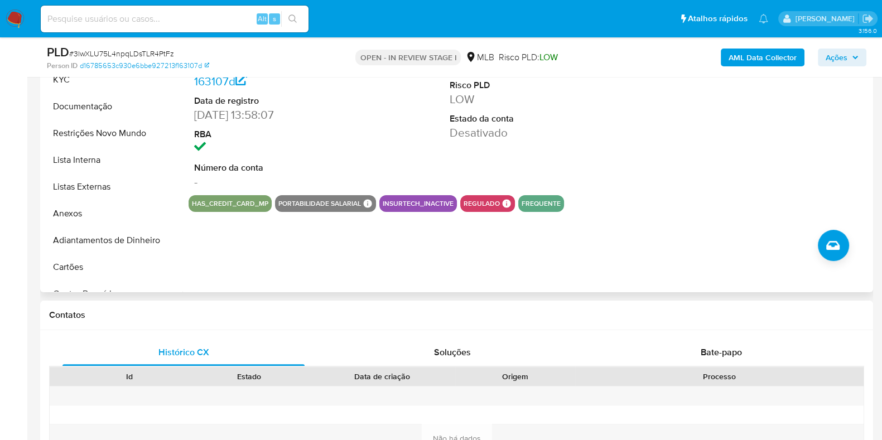 The image size is (882, 440). I want to click on div: Processo, so click(719, 376).